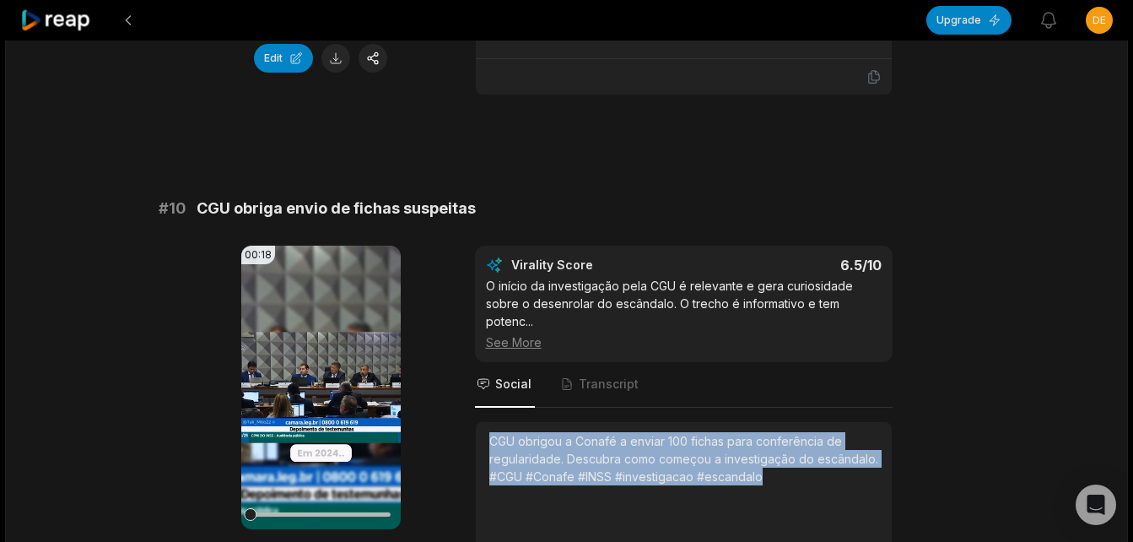 The height and width of the screenshot is (542, 1133). What do you see at coordinates (683, 385) in the screenshot?
I see `nav: Tabs` at bounding box center [683, 385].